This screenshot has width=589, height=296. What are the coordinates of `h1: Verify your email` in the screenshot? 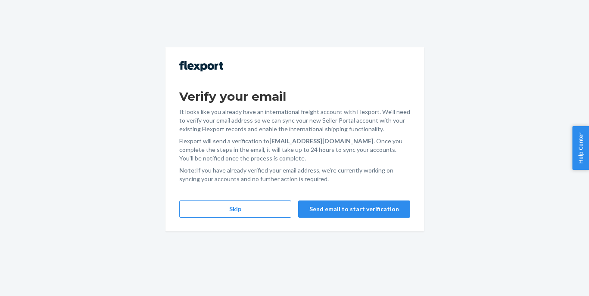 It's located at (295, 96).